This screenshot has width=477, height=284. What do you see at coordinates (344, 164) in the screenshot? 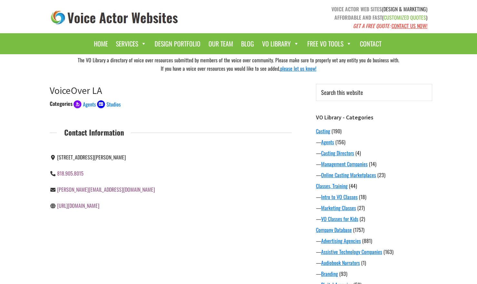
I see `a: Management Companies` at bounding box center [344, 164].